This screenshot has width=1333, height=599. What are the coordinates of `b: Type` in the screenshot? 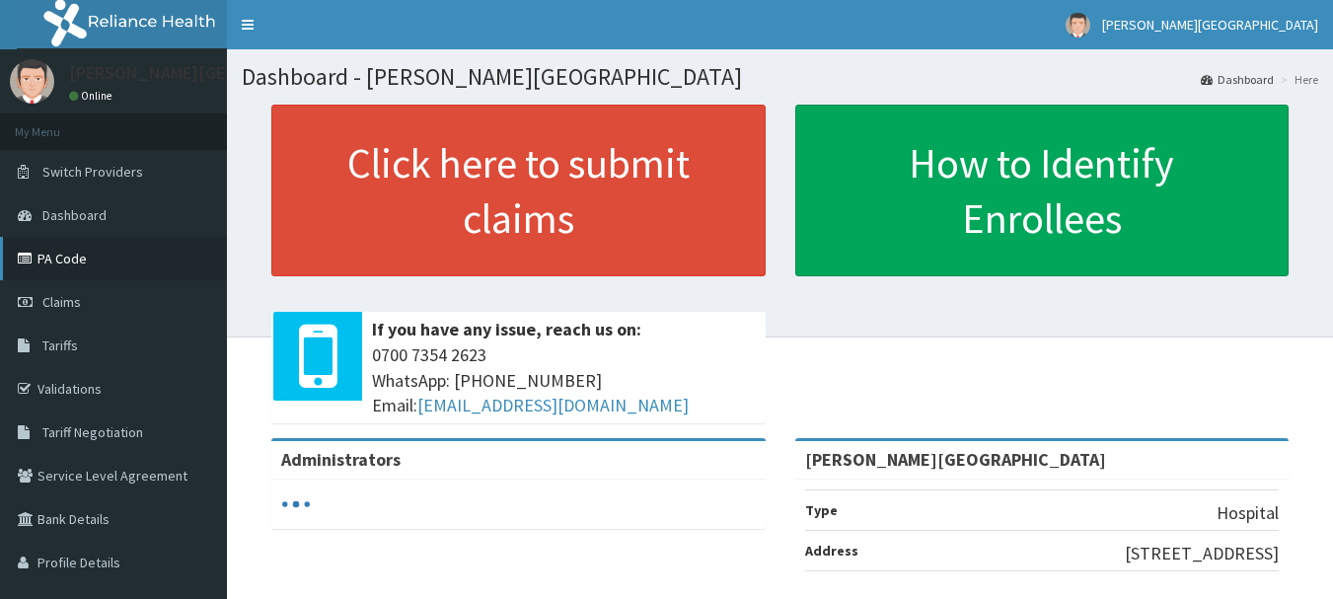 It's located at (821, 510).